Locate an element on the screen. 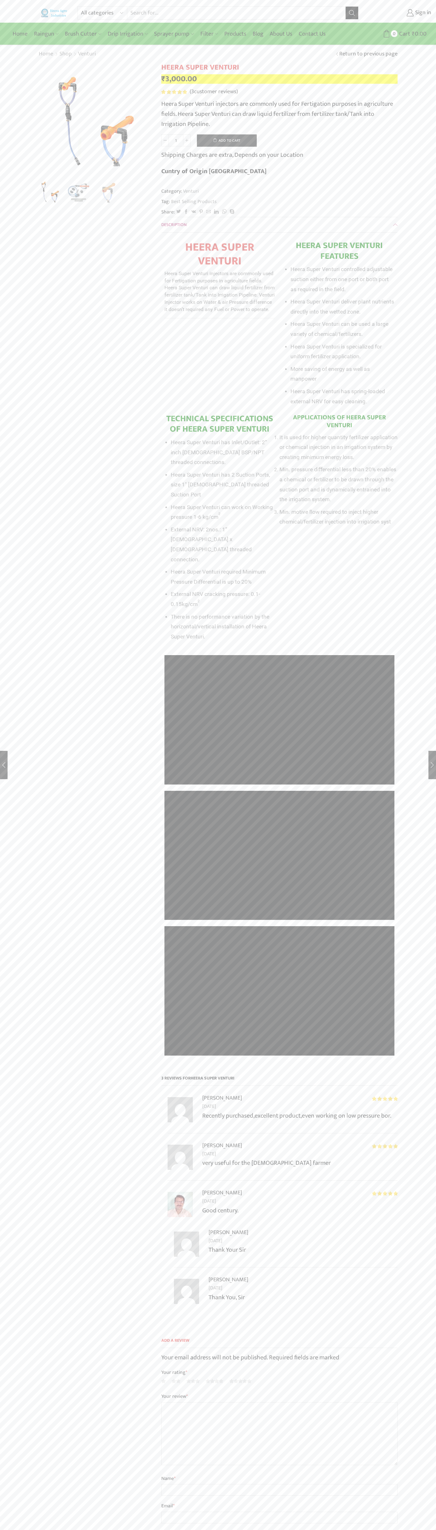 The image size is (436, 1530). a: Description is located at coordinates (279, 225).